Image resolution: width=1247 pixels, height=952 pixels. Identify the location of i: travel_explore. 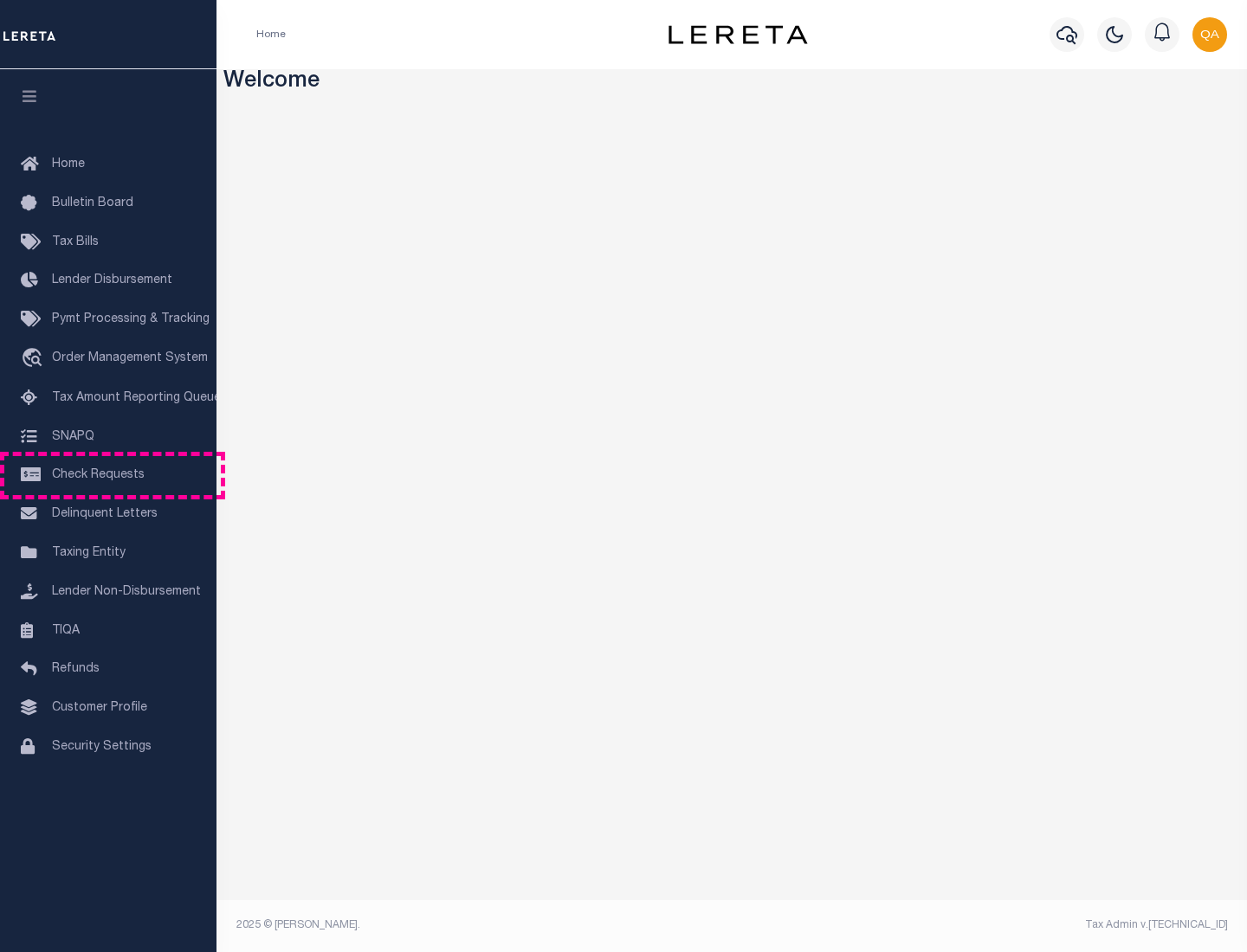
(34, 359).